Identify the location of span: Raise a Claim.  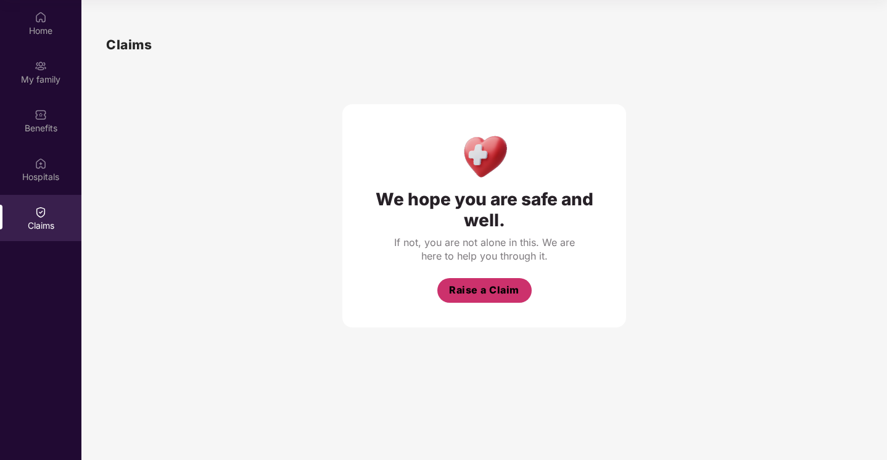
(484, 290).